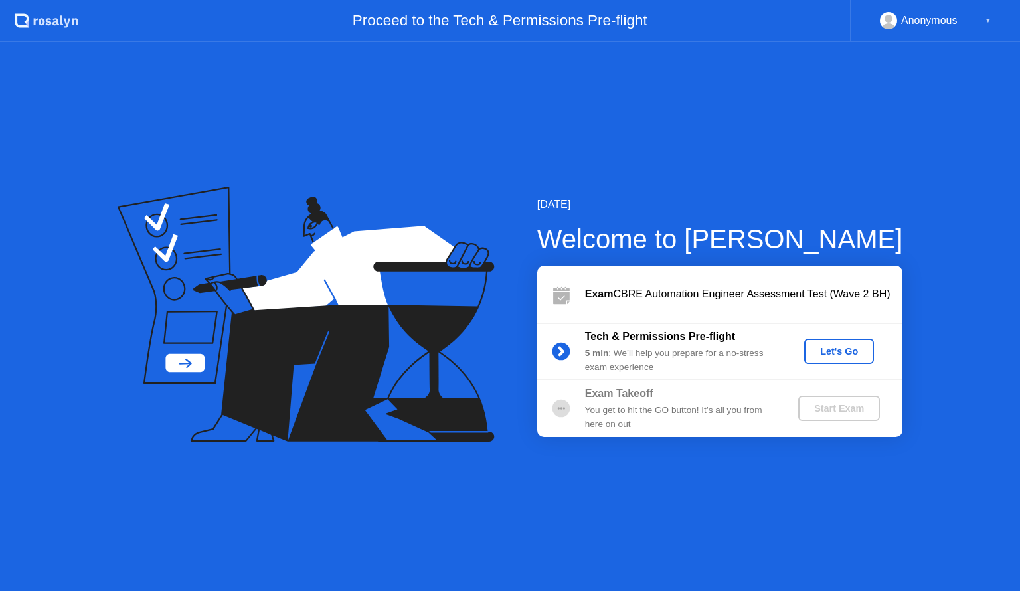 Image resolution: width=1020 pixels, height=591 pixels. I want to click on div: Let's Go, so click(839, 351).